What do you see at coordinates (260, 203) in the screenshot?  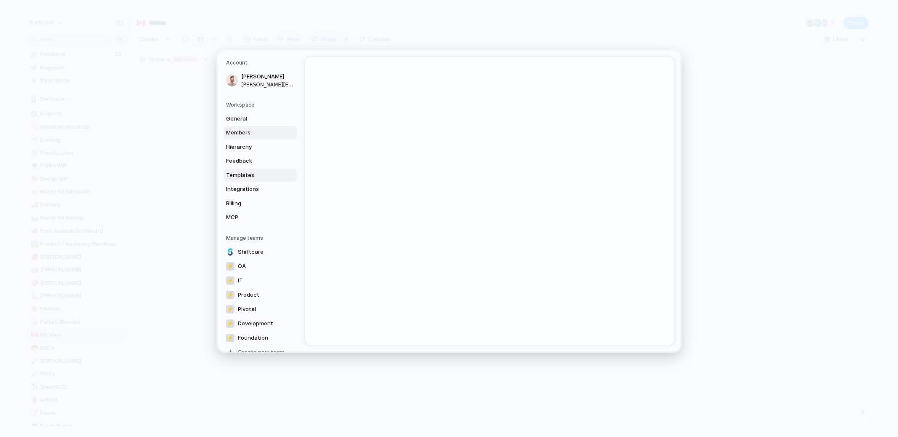 I see `a: Billing` at bounding box center [260, 203].